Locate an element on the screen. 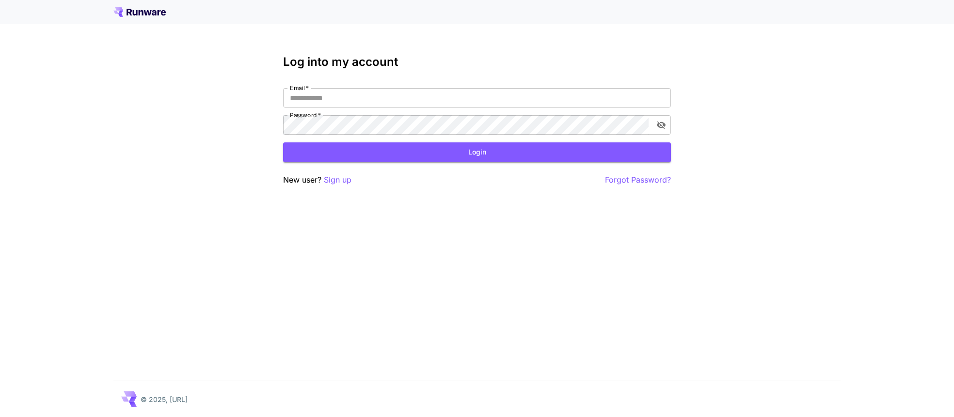 This screenshot has height=417, width=954. button: Login is located at coordinates (477, 152).